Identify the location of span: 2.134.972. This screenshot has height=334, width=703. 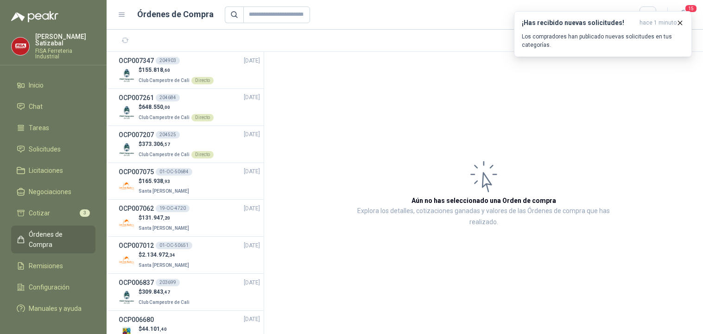
(158, 255).